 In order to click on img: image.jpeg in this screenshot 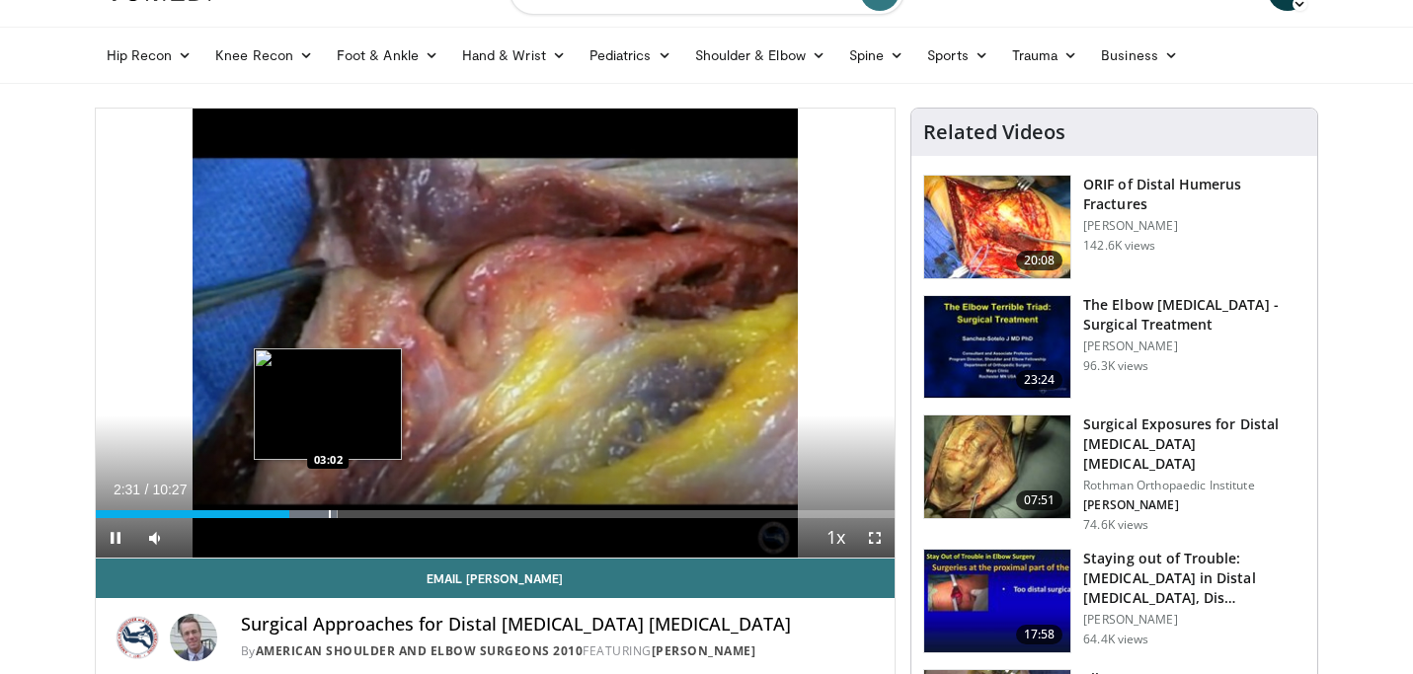, I will do `click(328, 404)`.